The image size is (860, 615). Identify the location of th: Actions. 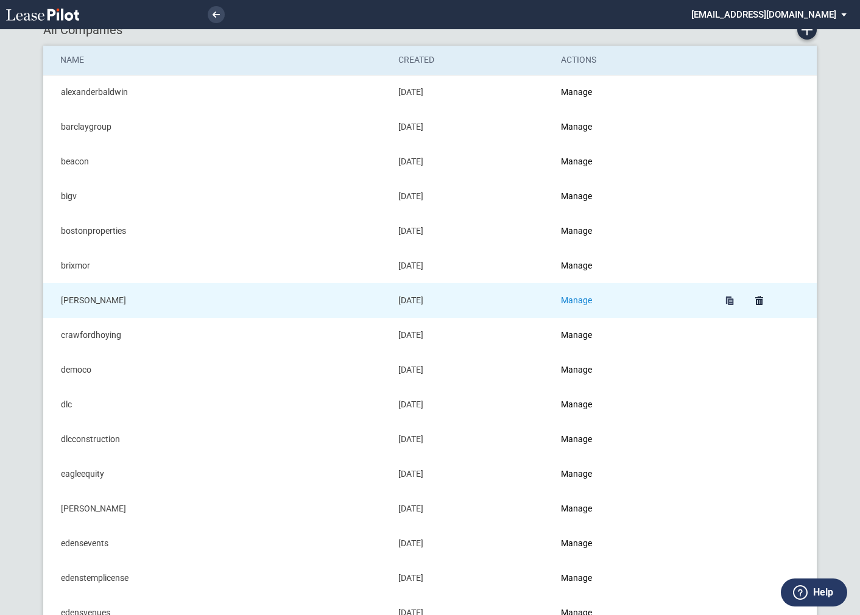
(633, 60).